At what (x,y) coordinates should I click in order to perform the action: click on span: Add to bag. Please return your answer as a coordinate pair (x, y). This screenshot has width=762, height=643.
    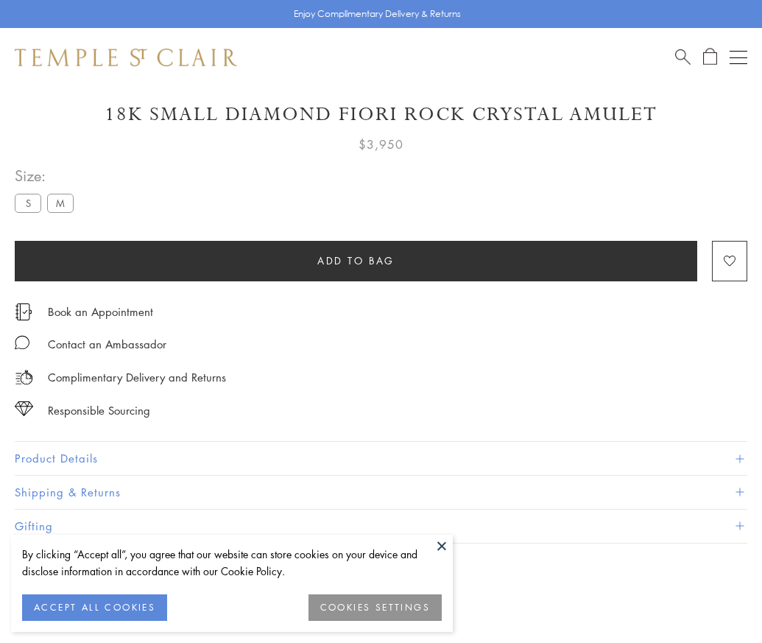
    Looking at the image, I should click on (356, 261).